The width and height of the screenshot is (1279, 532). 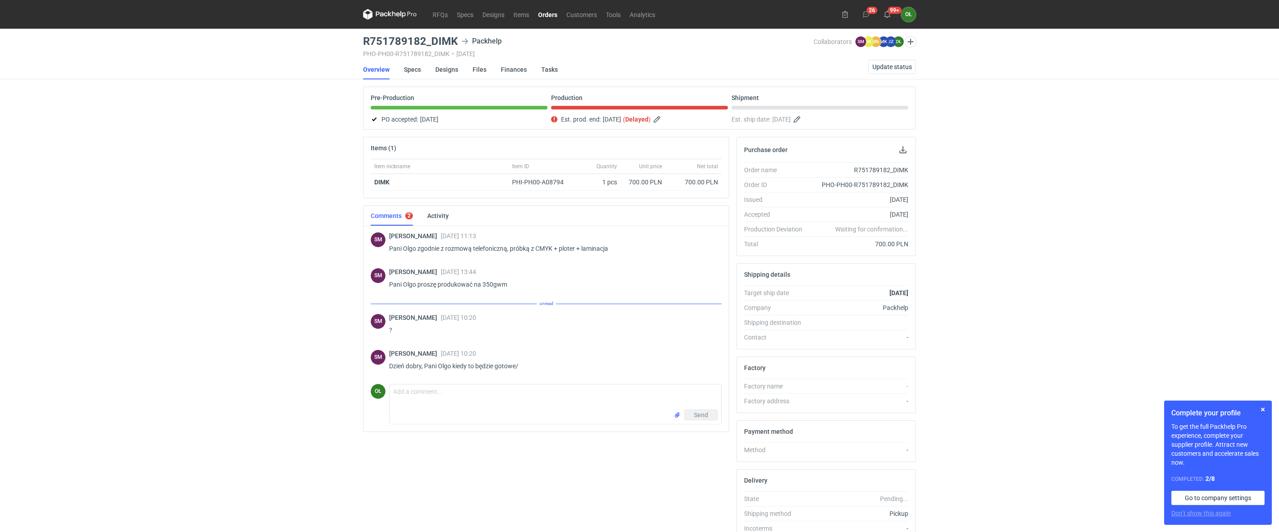 What do you see at coordinates (552, 366) in the screenshot?
I see `p: Dzień dobry, Pani Olgo kiedy to będzie gotowe/` at bounding box center [552, 366].